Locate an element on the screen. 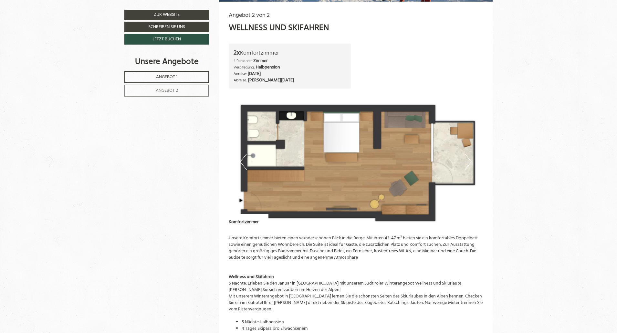  div: Berghotel Ratschings is located at coordinates (49, 21).